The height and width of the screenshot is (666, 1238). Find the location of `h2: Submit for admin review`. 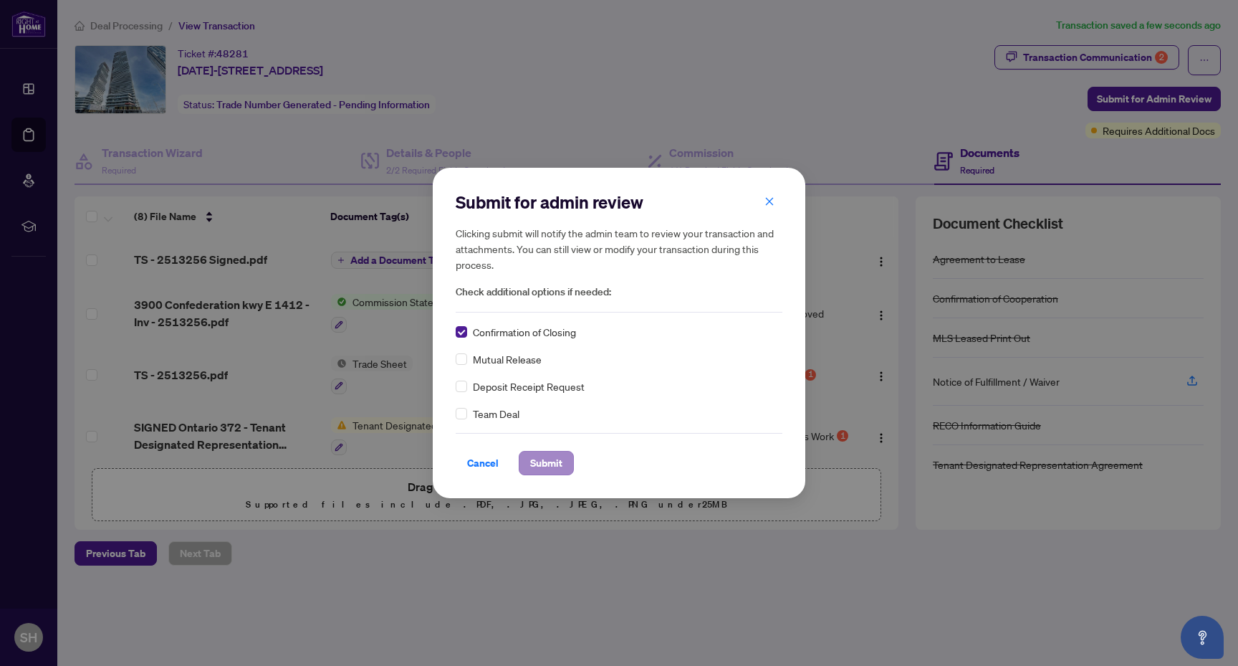

h2: Submit for admin review is located at coordinates (619, 202).